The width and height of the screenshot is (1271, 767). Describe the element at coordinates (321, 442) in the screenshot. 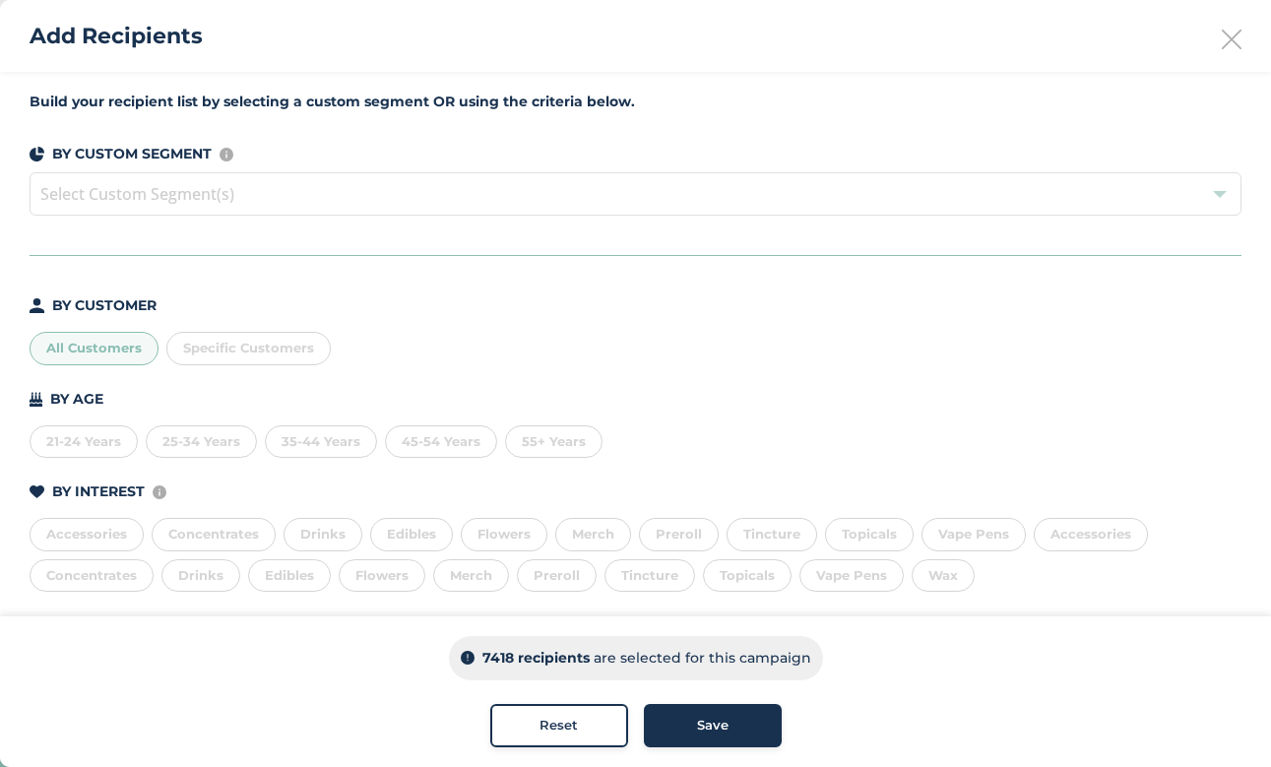

I see `div: 35-44 Years` at that location.